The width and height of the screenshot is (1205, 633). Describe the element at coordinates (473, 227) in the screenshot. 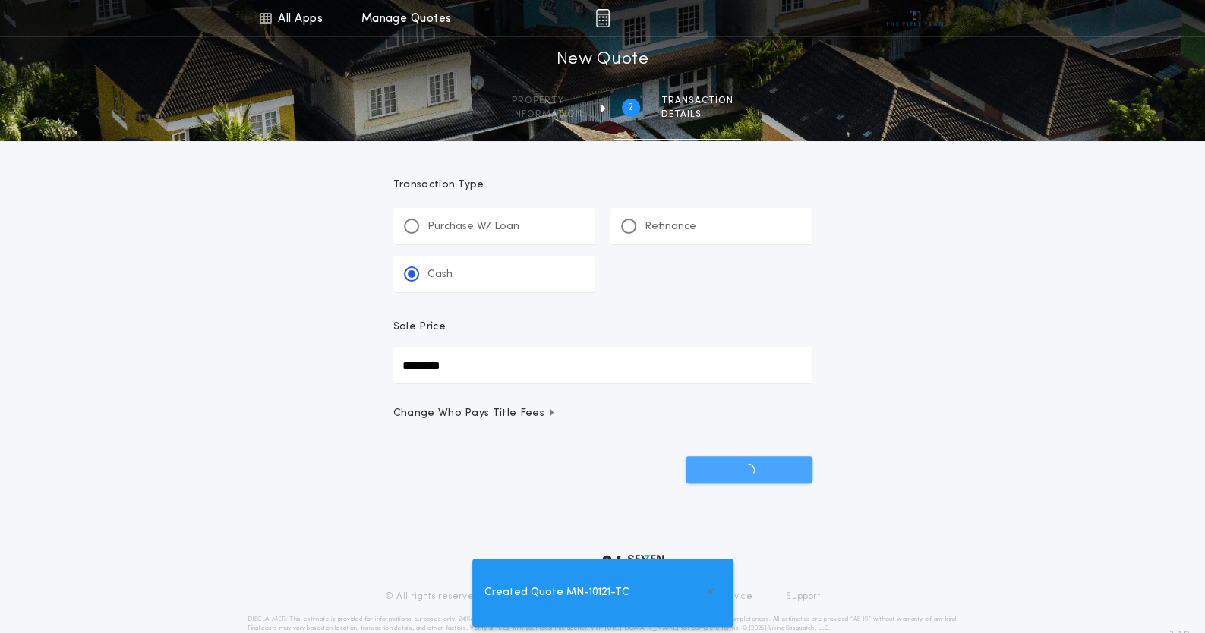

I see `p: Purchase W/ Loan` at that location.